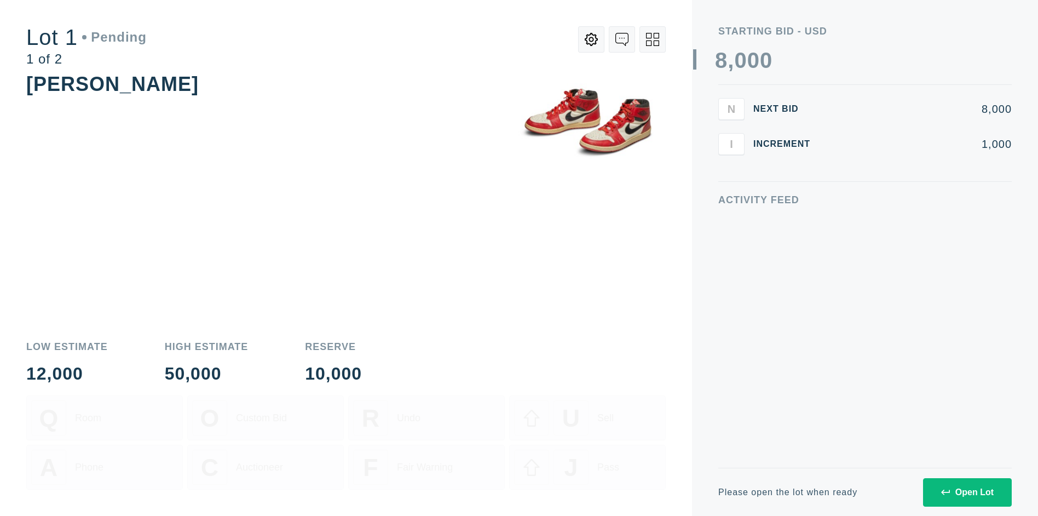  What do you see at coordinates (967, 492) in the screenshot?
I see `button: Open Lot` at bounding box center [967, 492].